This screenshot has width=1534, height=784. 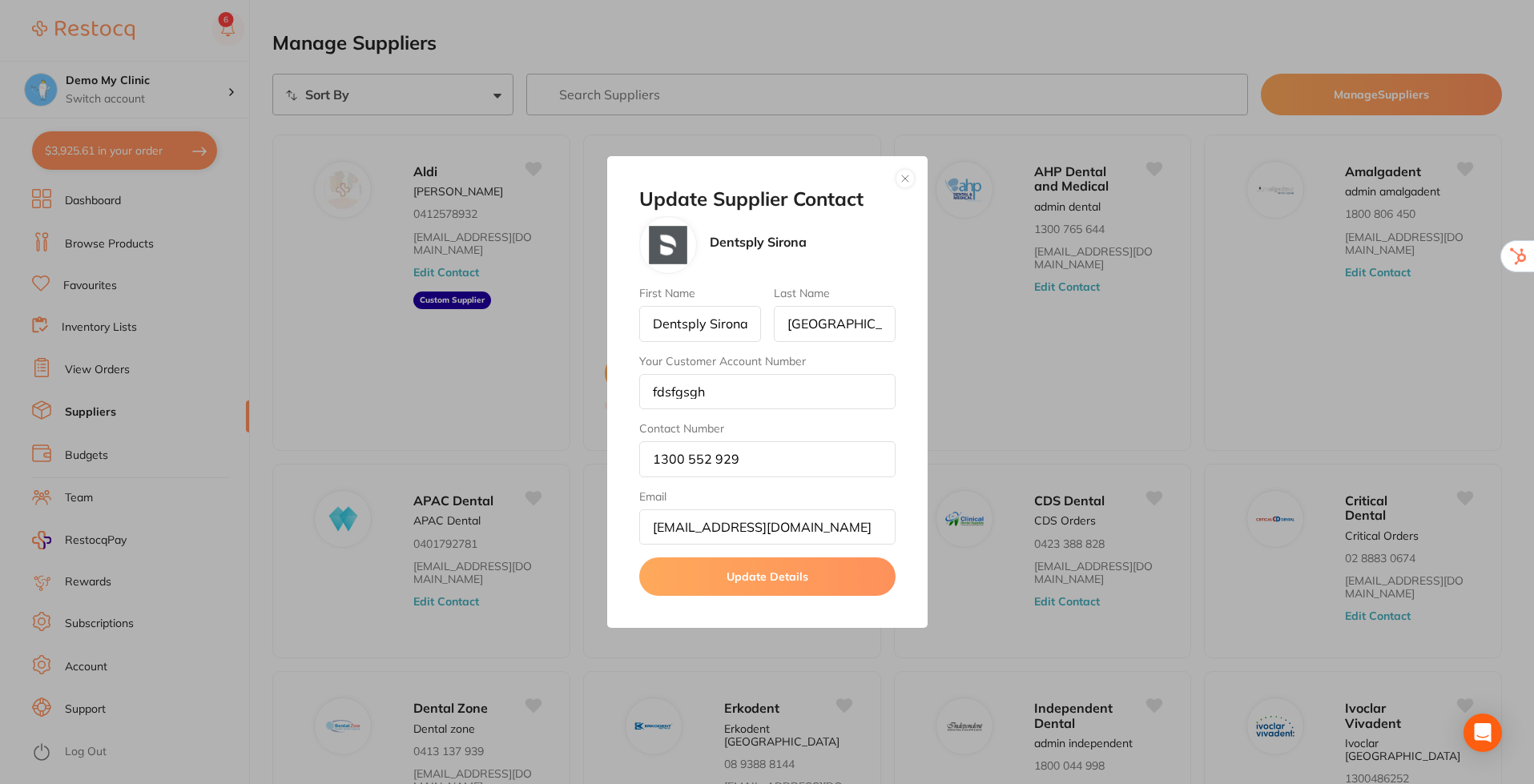 I want to click on h2: Update Supplier Contact, so click(x=767, y=199).